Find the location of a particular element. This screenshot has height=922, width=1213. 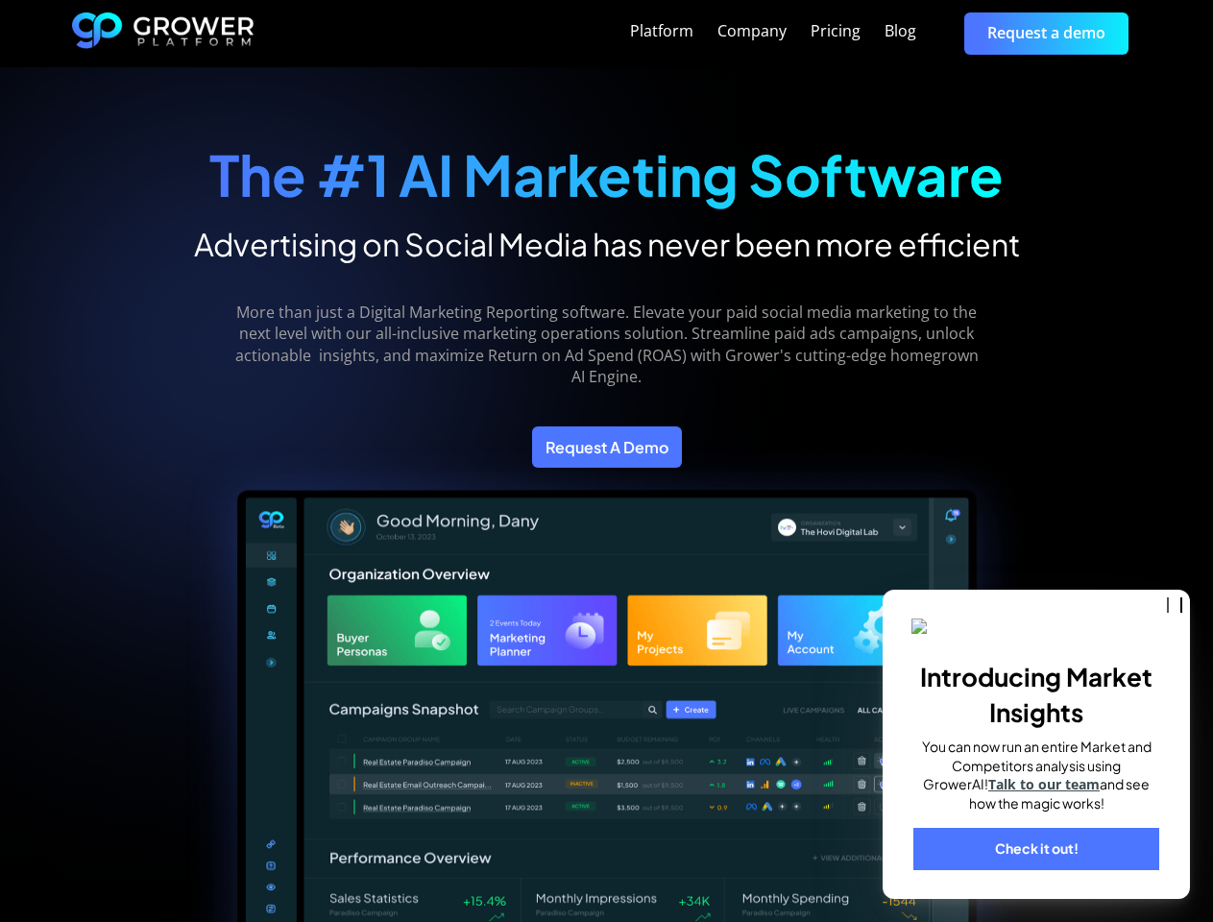

b: Talk to our team is located at coordinates (1044, 783).